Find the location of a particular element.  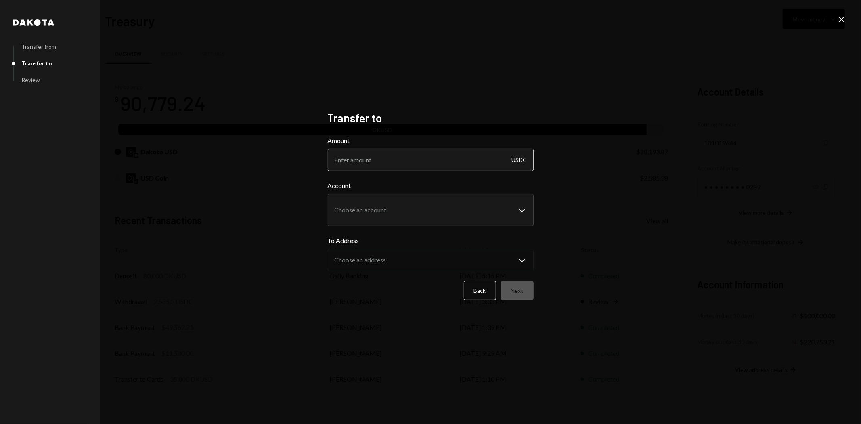

div: Review is located at coordinates (31, 80).